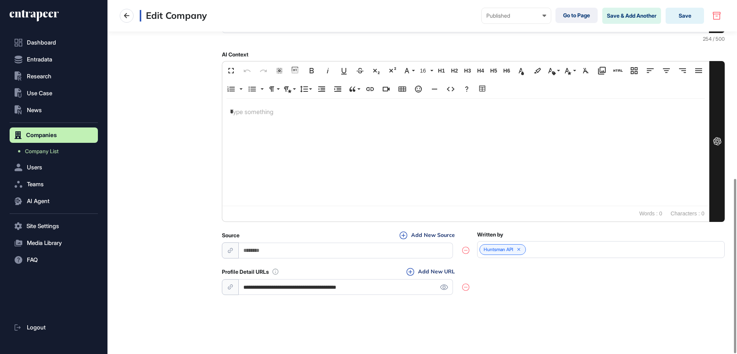 The width and height of the screenshot is (737, 354). What do you see at coordinates (34, 110) in the screenshot?
I see `span: News` at bounding box center [34, 110].